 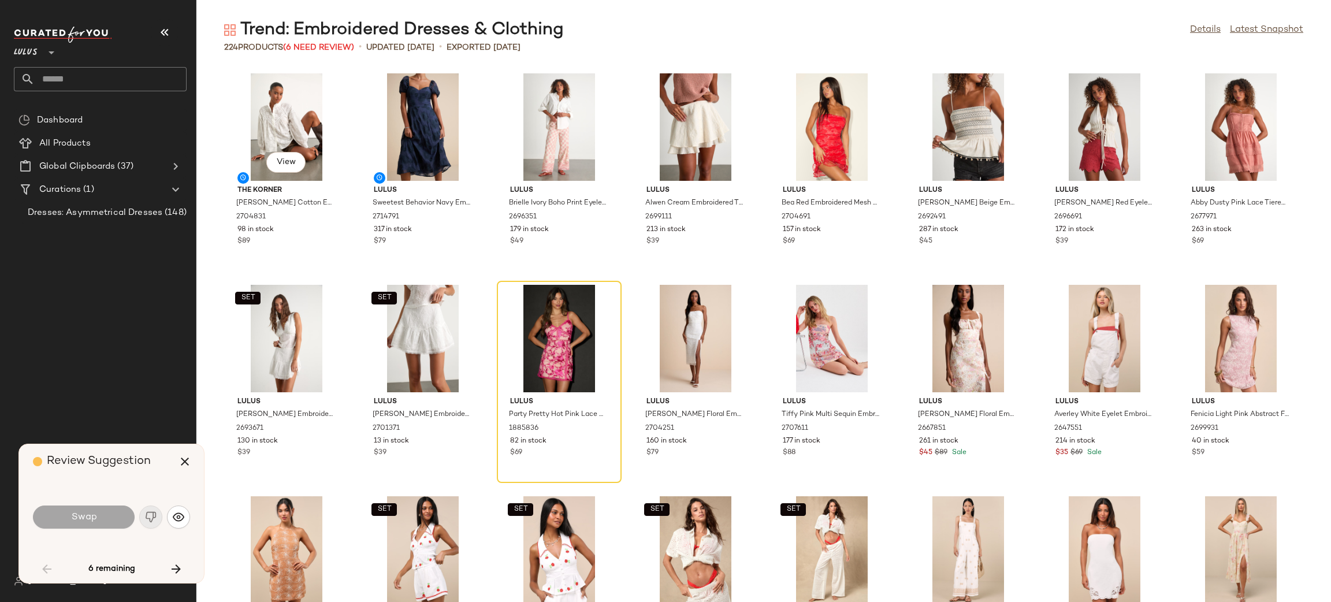 I want to click on img: 2704831_01_hero_2025-08-20.jpg, so click(x=287, y=127).